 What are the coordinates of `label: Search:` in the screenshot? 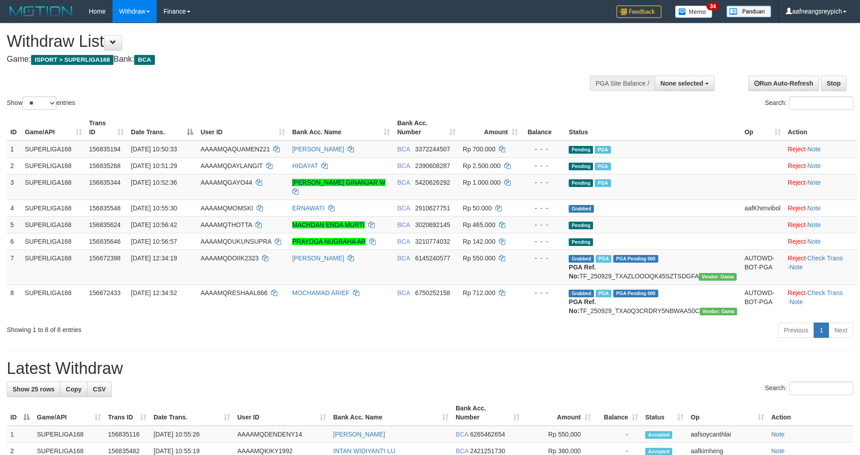 It's located at (809, 388).